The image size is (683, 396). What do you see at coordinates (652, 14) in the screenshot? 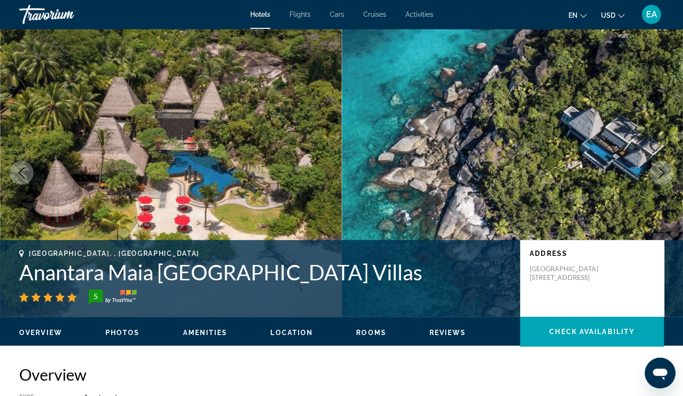
I see `button: User Menu` at bounding box center [652, 14].